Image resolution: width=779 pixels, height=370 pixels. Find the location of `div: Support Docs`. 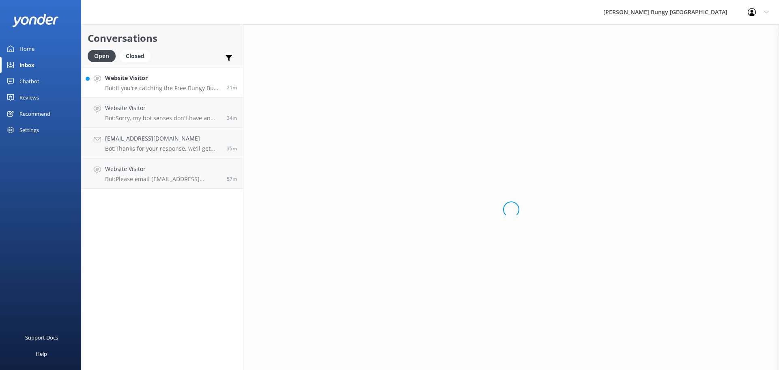

div: Support Docs is located at coordinates (41, 337).